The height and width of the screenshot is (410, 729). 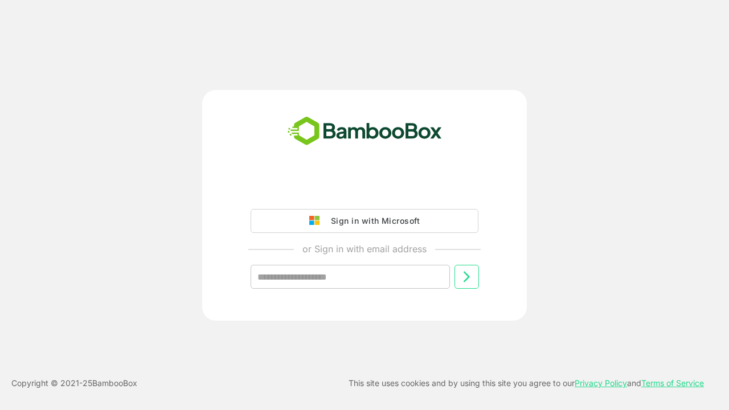 I want to click on button: Sign in with Microsoft, so click(x=365, y=221).